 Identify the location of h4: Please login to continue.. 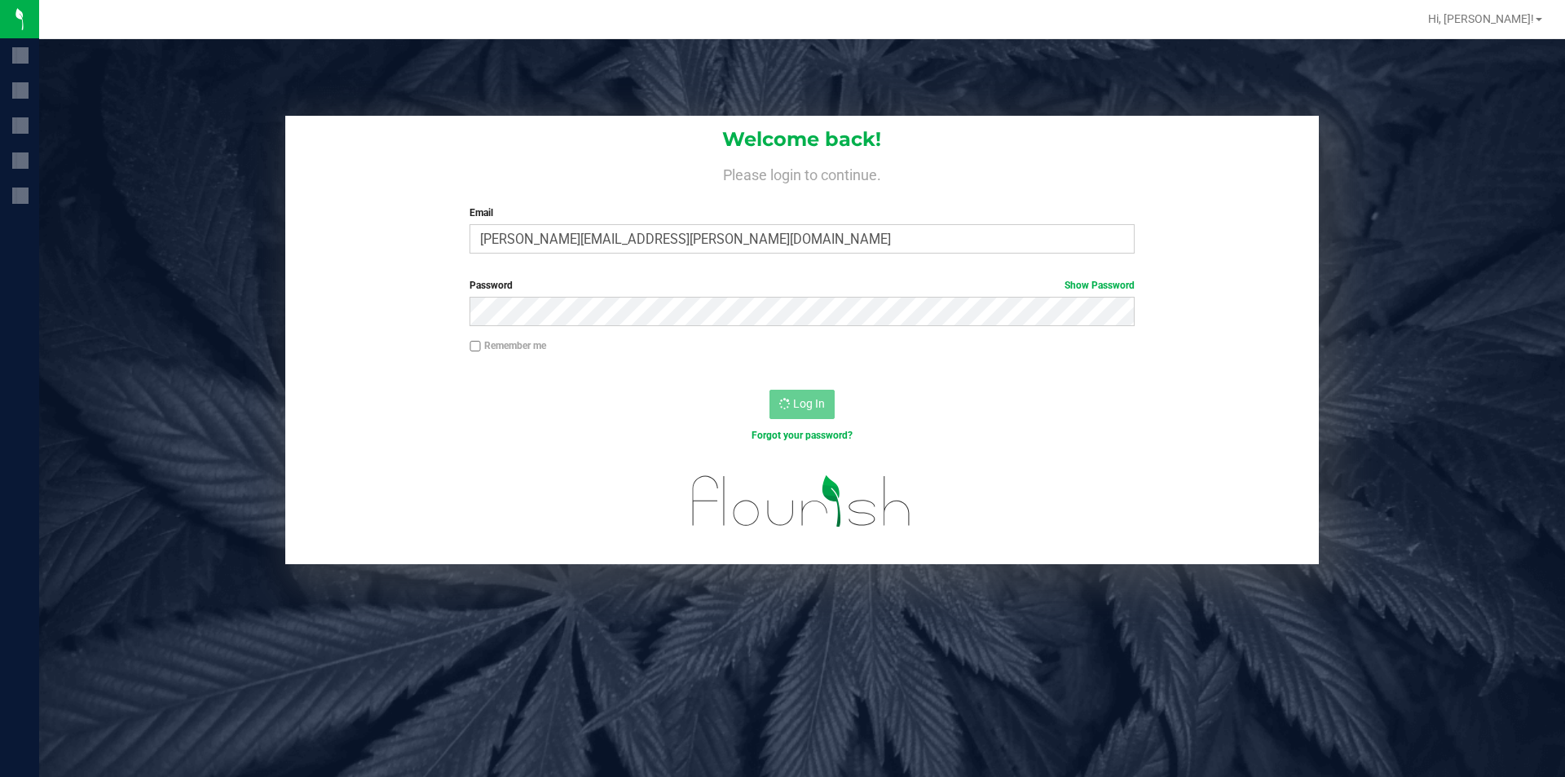
(802, 173).